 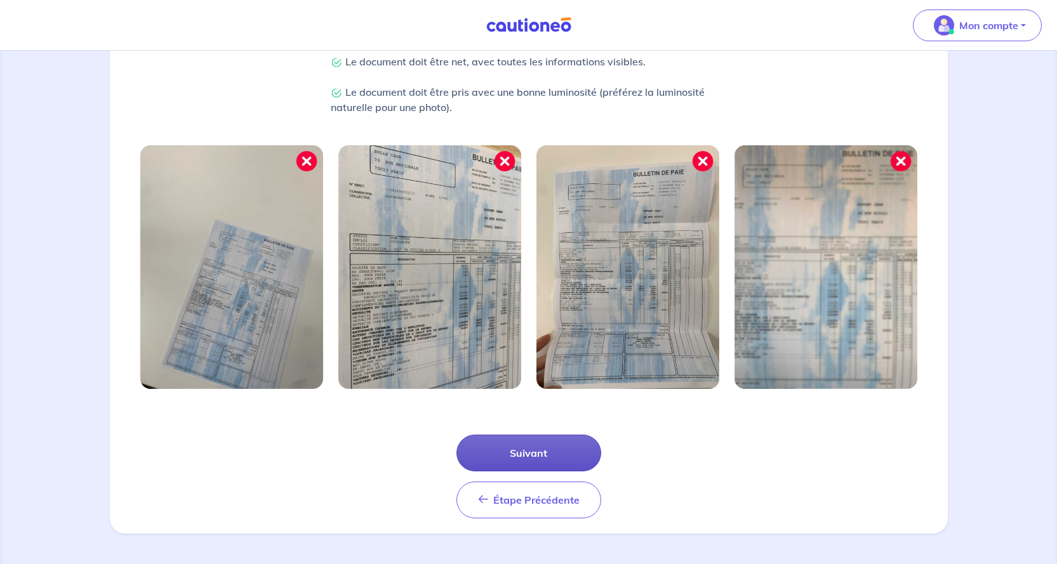 What do you see at coordinates (232, 267) in the screenshot?
I see `img: Image mal cadrée 1` at bounding box center [232, 267].